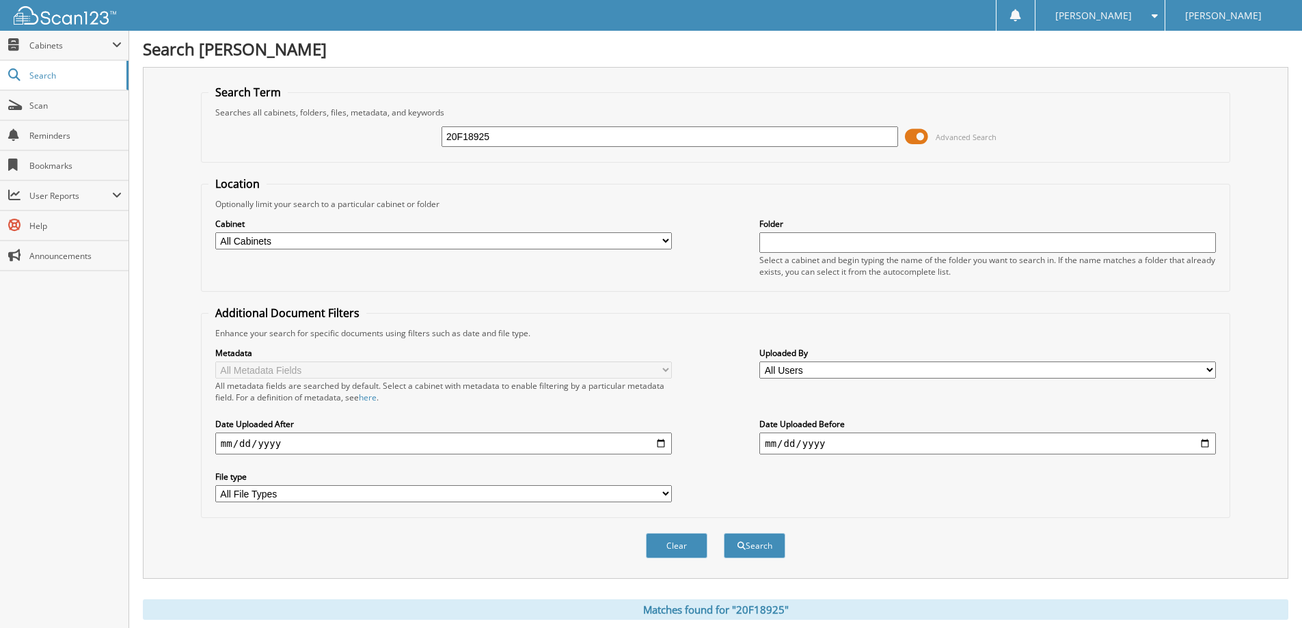  What do you see at coordinates (716, 112) in the screenshot?
I see `div: Searches all cabinets, folders, files, metadata, and keywords` at bounding box center [716, 112].